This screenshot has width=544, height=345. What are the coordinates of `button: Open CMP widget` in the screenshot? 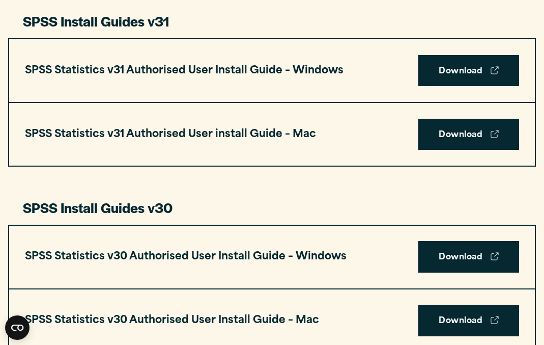 It's located at (17, 327).